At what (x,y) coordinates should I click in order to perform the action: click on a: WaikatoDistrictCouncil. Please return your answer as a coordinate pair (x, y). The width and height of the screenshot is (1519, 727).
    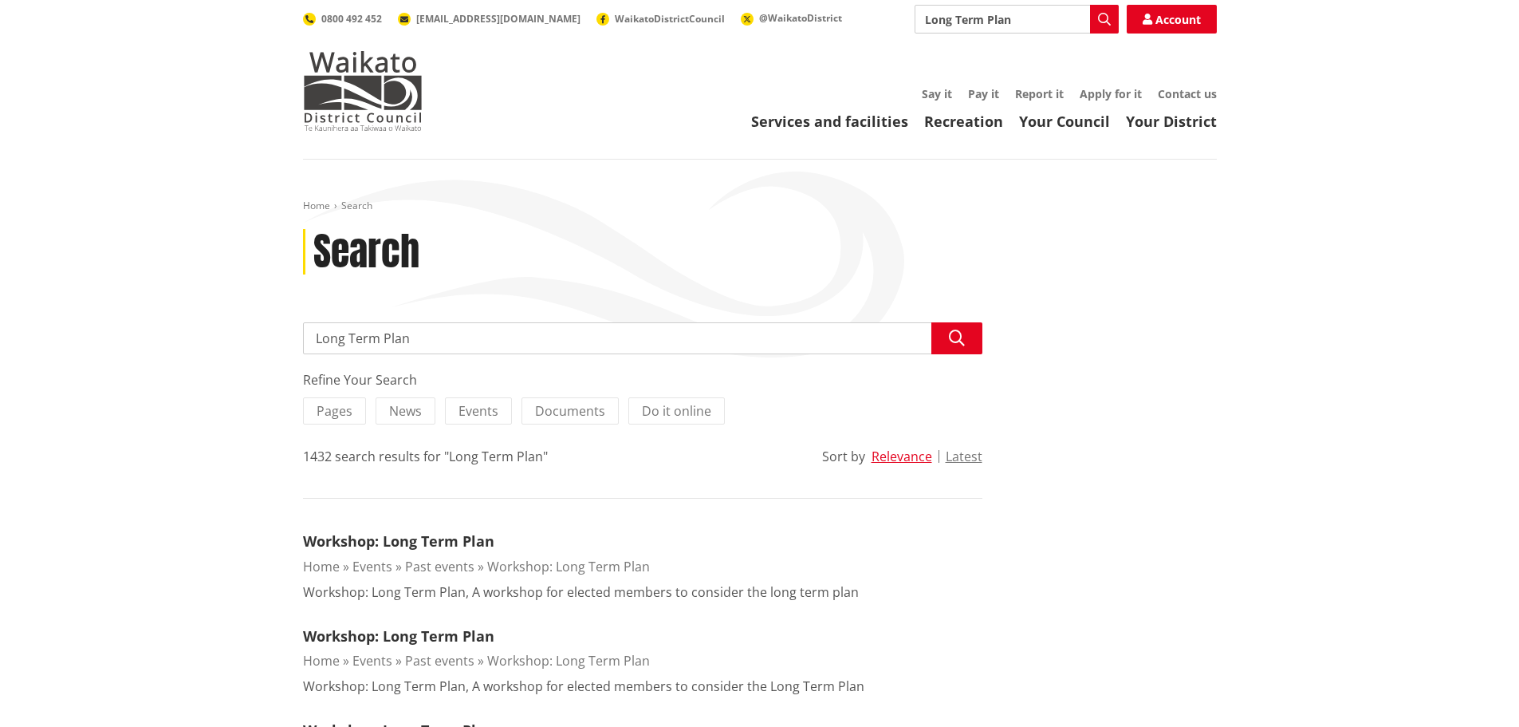
    Looking at the image, I should click on (660, 18).